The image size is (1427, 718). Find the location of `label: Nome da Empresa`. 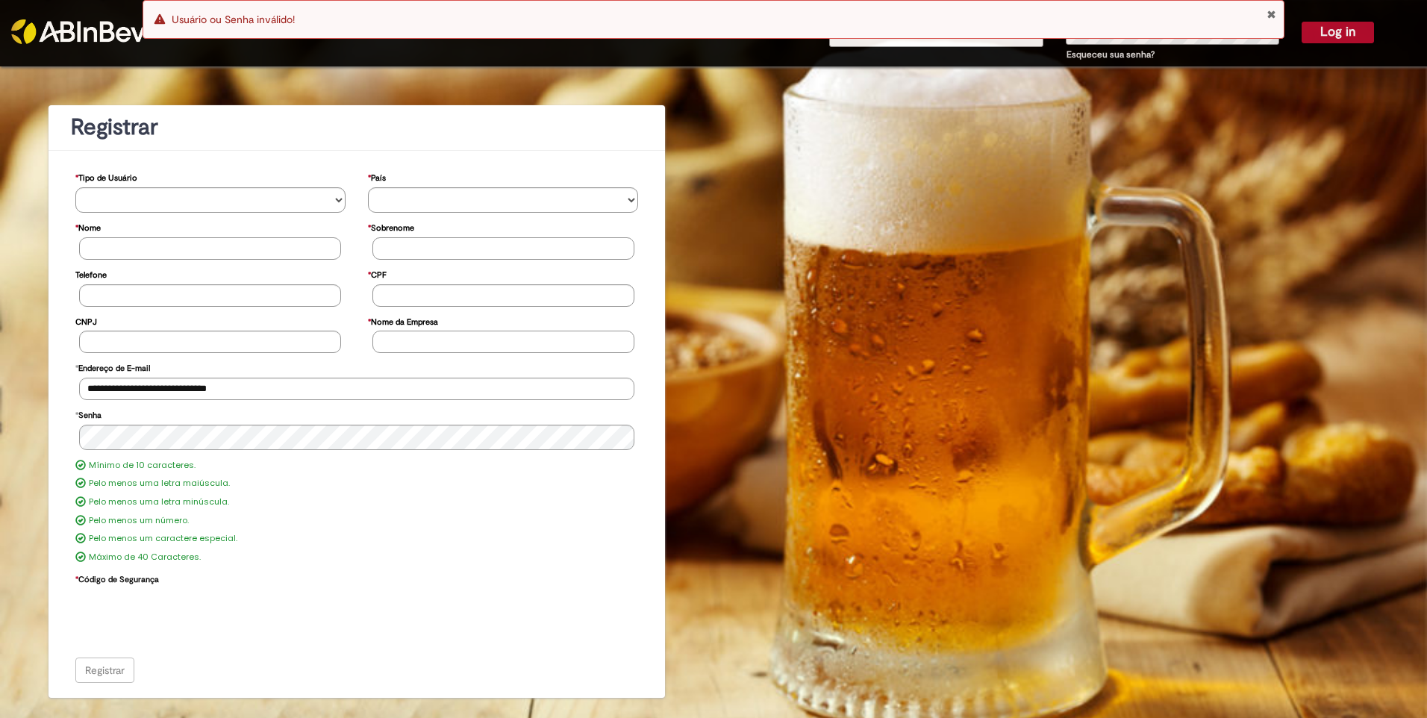

label: Nome da Empresa is located at coordinates (403, 320).